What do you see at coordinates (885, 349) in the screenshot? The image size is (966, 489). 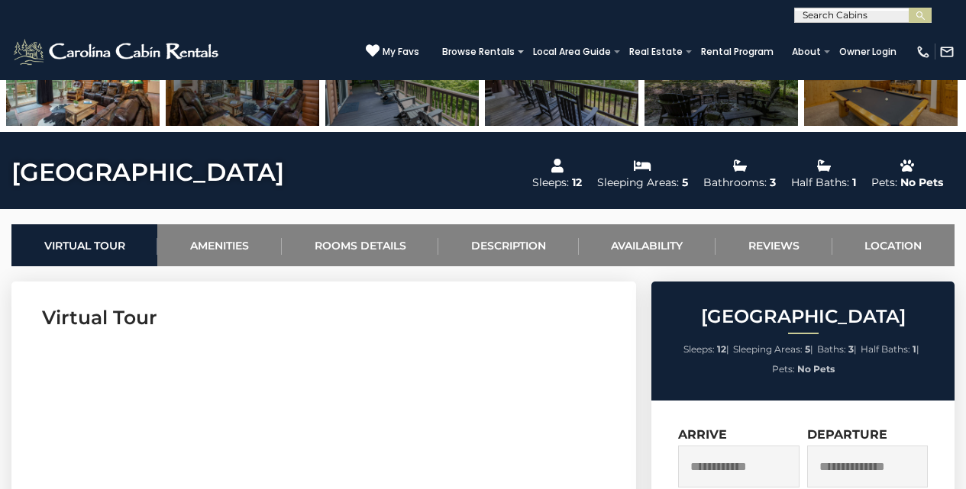 I see `span: Half Baths:` at bounding box center [885, 349].